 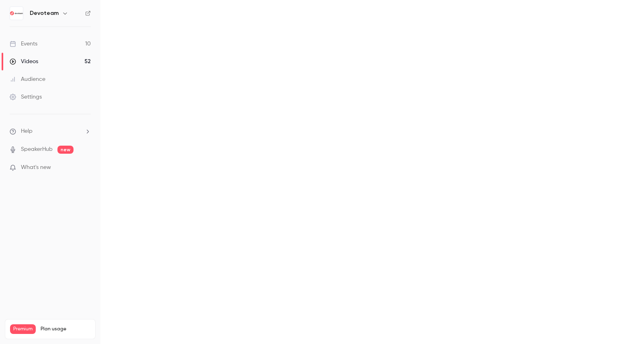 I want to click on div: Settings, so click(x=26, y=97).